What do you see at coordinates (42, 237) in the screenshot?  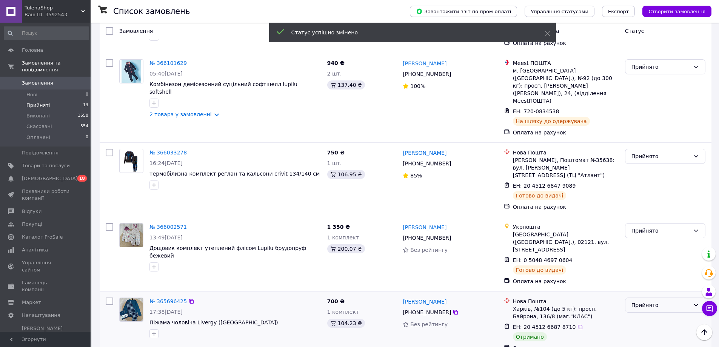 I see `span: Каталог ProSale` at bounding box center [42, 237].